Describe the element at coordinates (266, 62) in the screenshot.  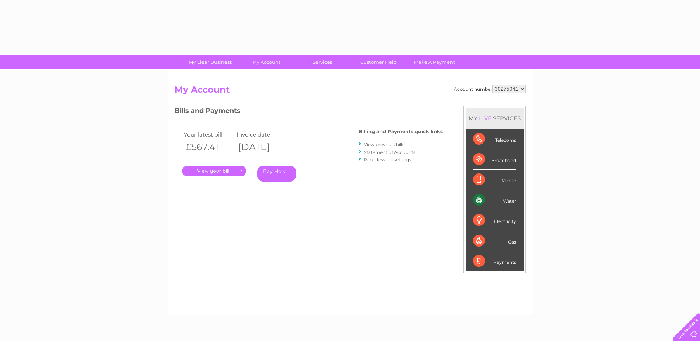
I see `a: My Account` at that location.